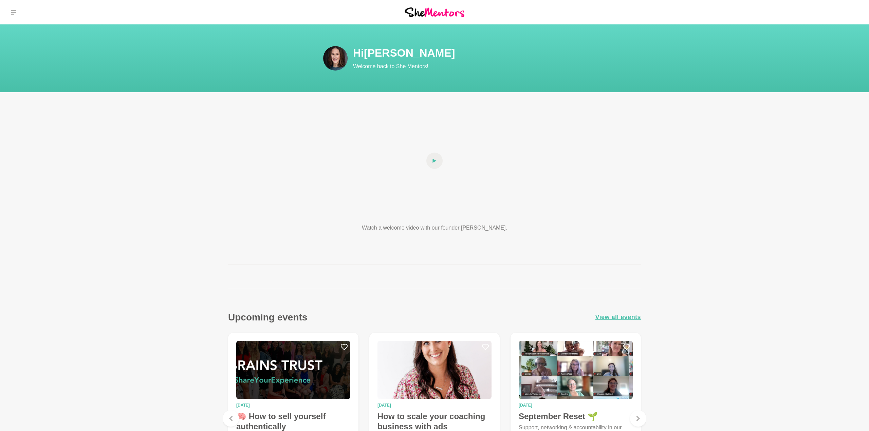 The width and height of the screenshot is (869, 431). What do you see at coordinates (618, 317) in the screenshot?
I see `span: View all events` at bounding box center [618, 317].